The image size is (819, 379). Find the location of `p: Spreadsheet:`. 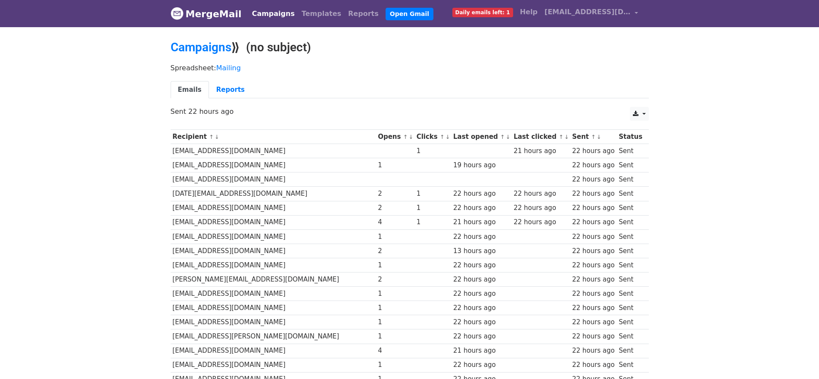

p: Spreadsheet: is located at coordinates (410, 68).